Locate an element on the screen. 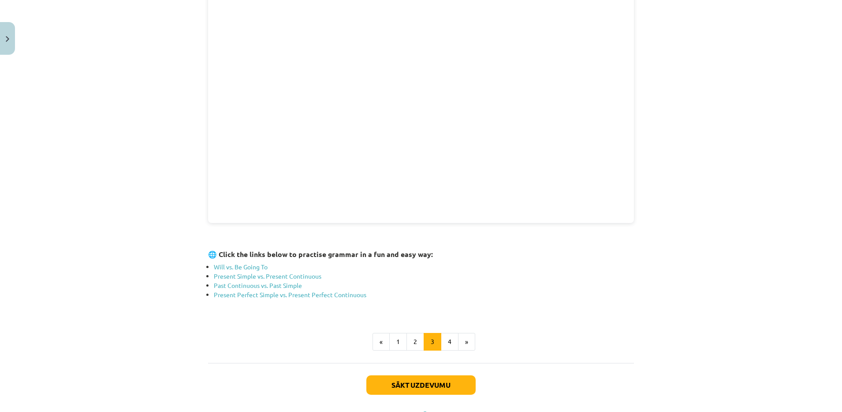  a: Will vs. Be Going To is located at coordinates (241, 266).